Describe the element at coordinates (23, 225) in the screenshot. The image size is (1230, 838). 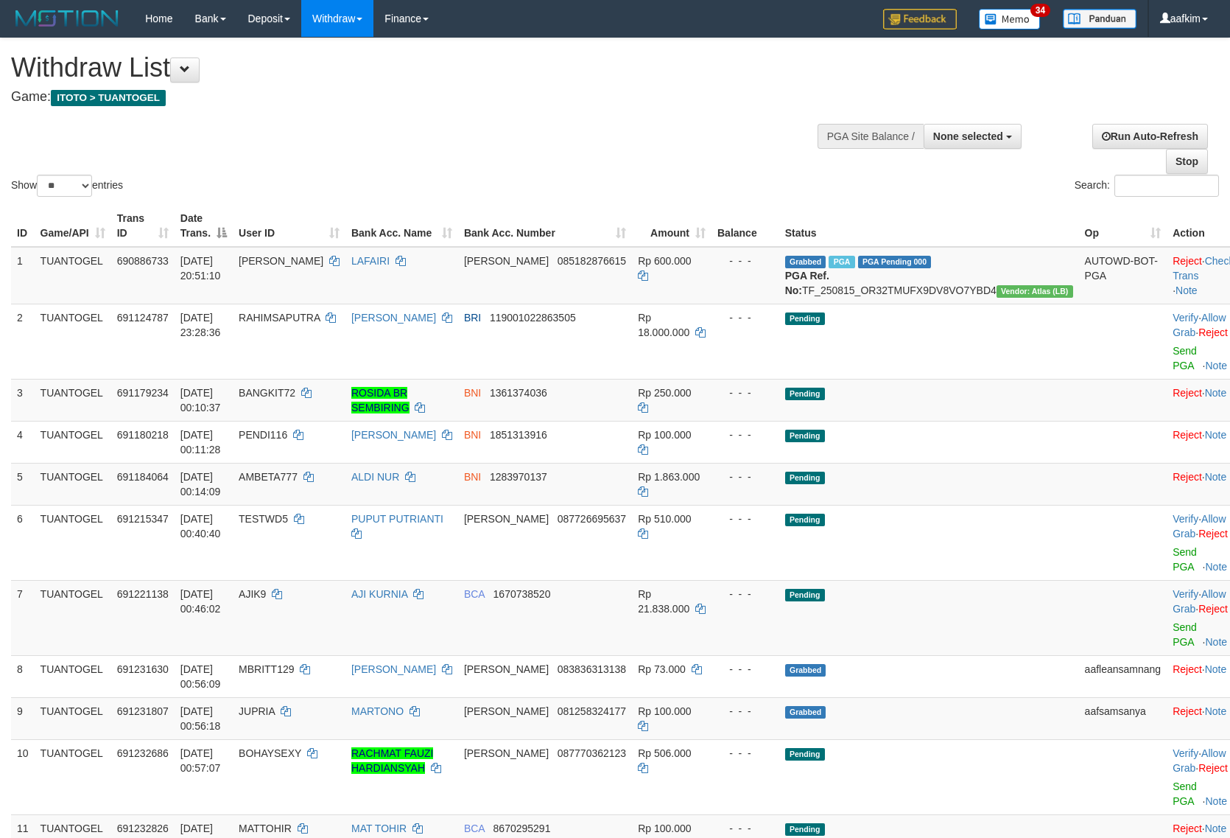
I see `th: ID` at that location.